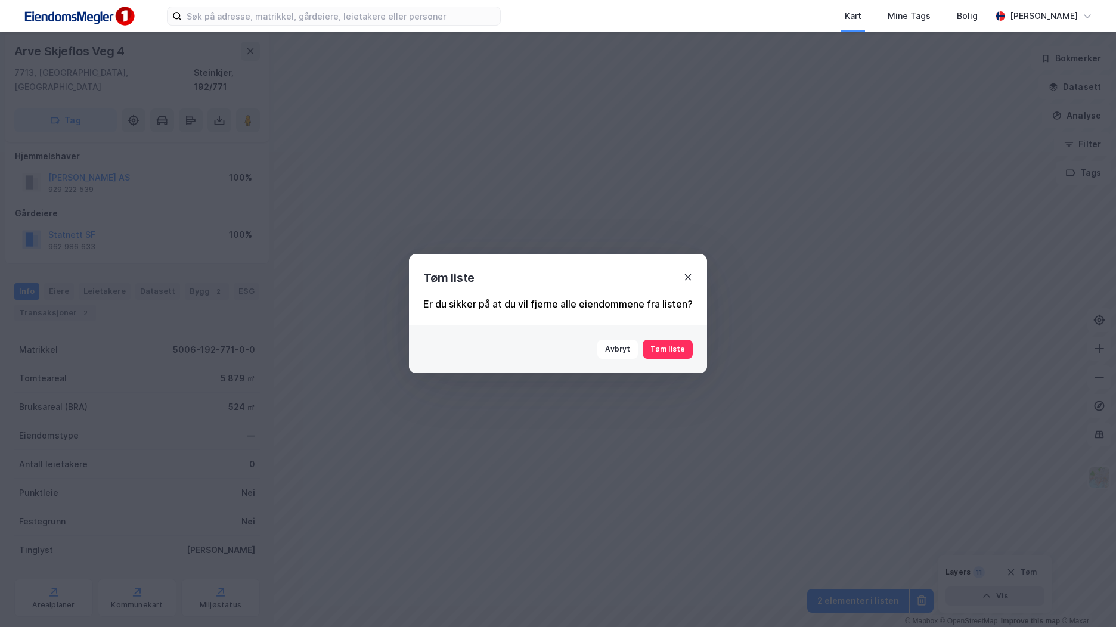 This screenshot has width=1116, height=627. Describe the element at coordinates (1086, 598) in the screenshot. I see `div: Kontrollprogram for chat` at that location.